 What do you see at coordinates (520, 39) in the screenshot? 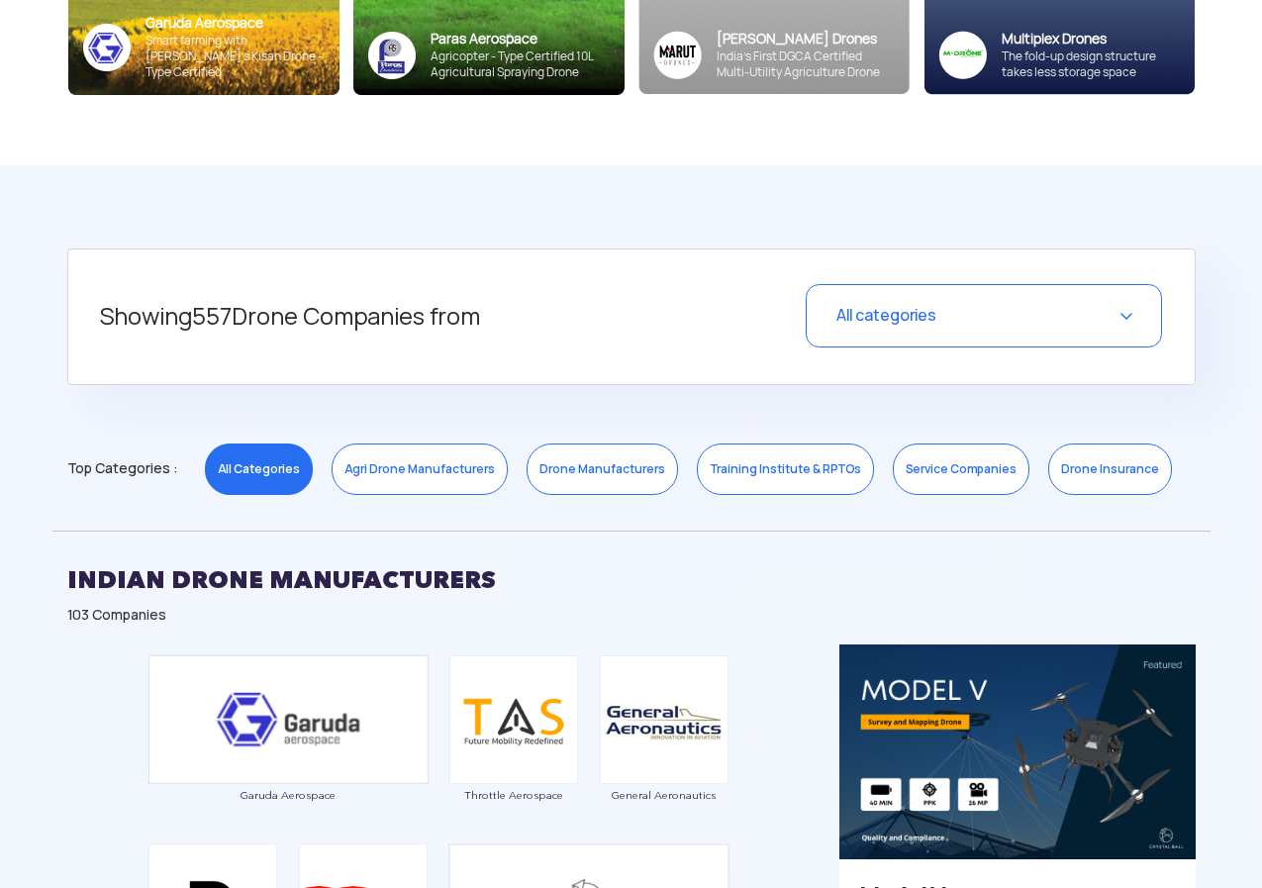
I see `div: Paras Aerospace` at bounding box center [520, 39].